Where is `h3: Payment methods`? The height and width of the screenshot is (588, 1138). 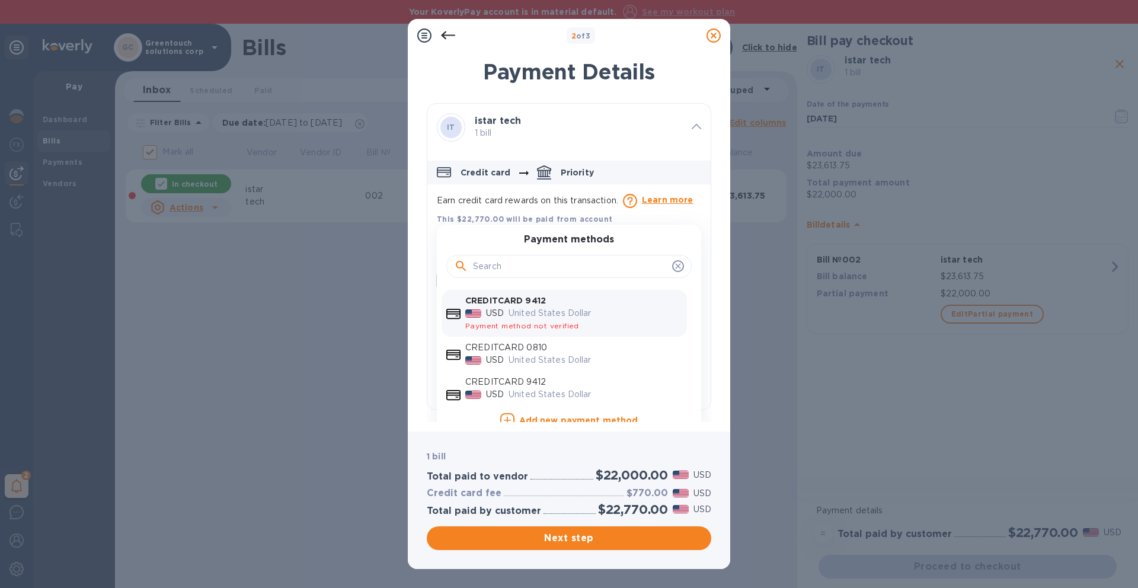 h3: Payment methods is located at coordinates (569, 239).